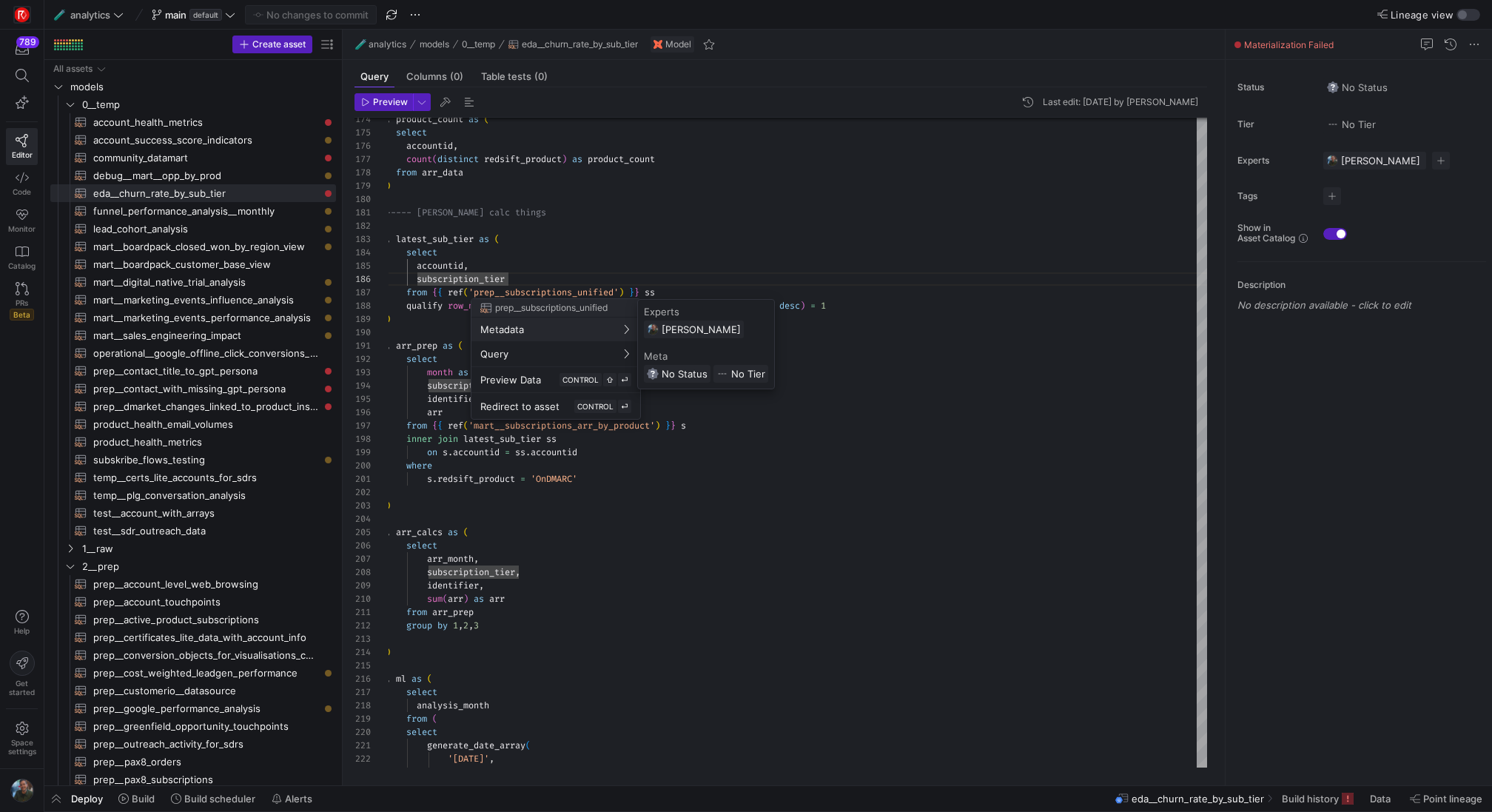  I want to click on div: Experts, so click(706, 312).